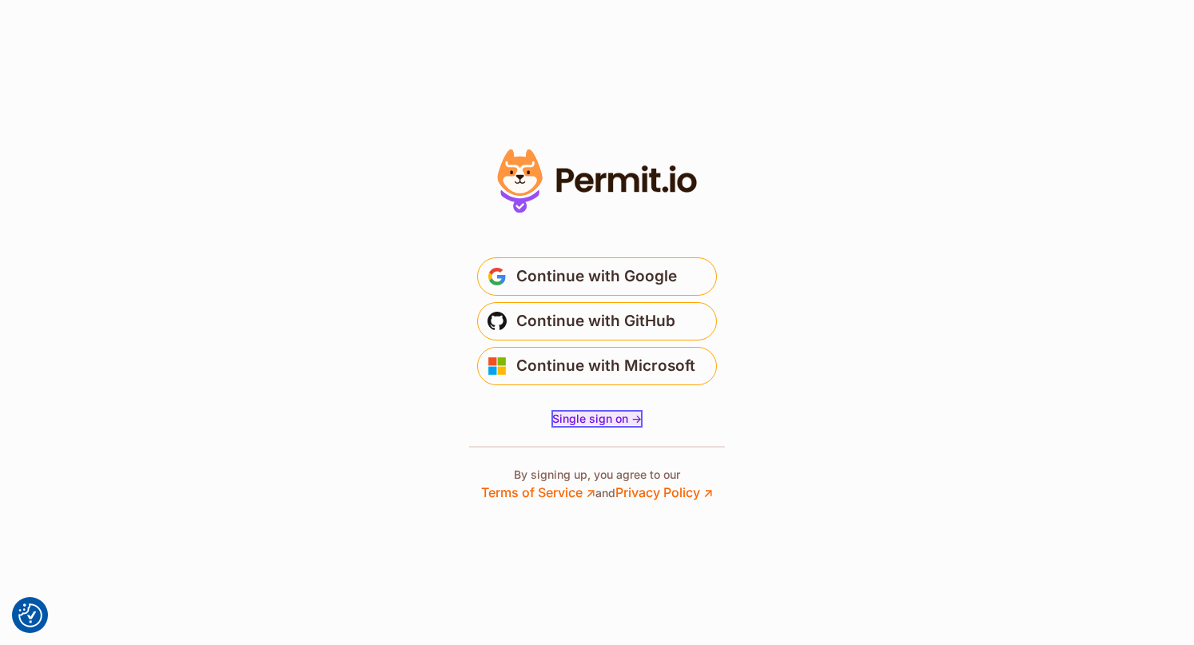  What do you see at coordinates (597, 418) in the screenshot?
I see `span: Single sign on ->` at bounding box center [597, 418].